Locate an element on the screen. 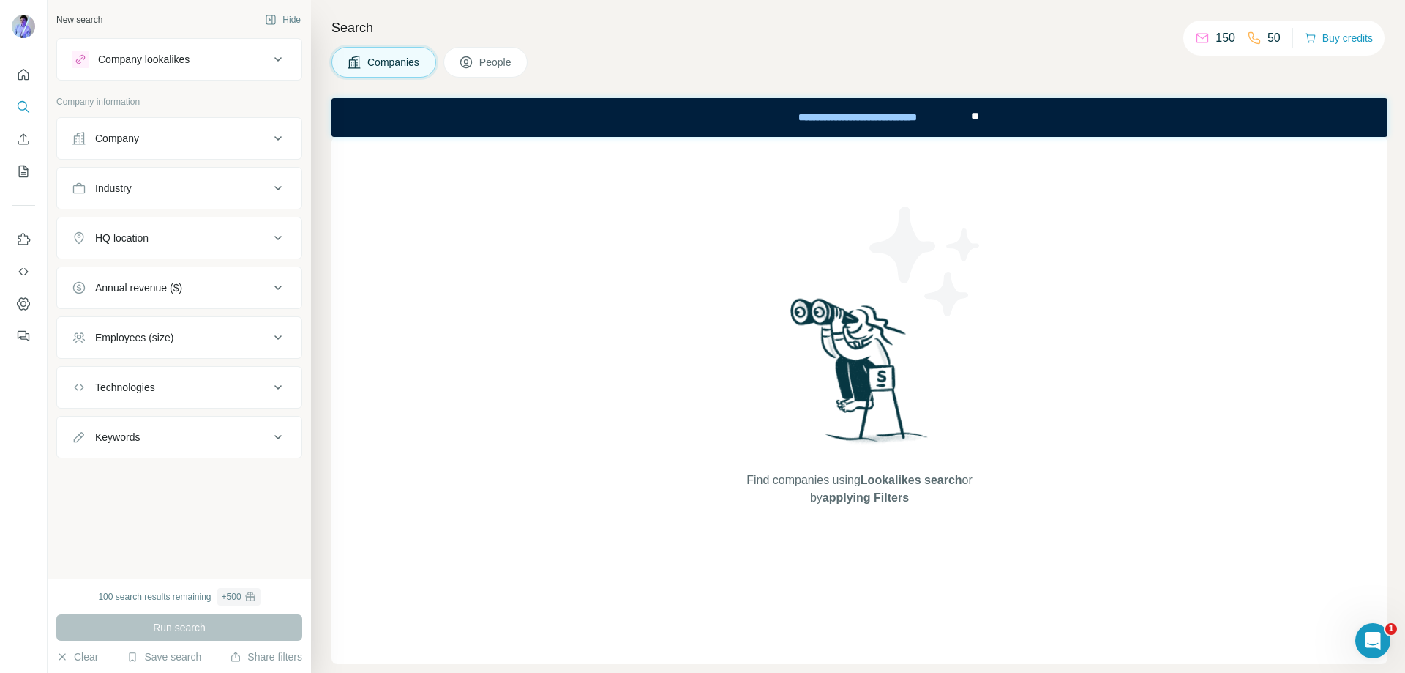 The image size is (1405, 673). div: Employees (size) is located at coordinates (134, 337).